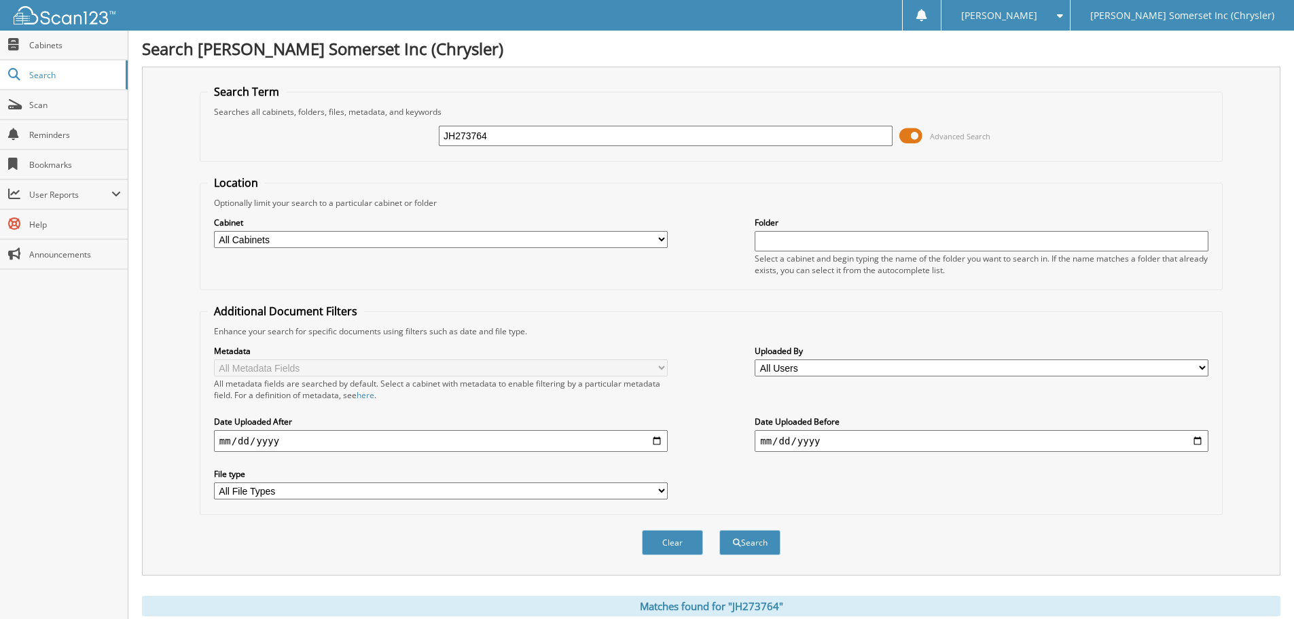 The image size is (1294, 619). I want to click on label: File type, so click(441, 474).